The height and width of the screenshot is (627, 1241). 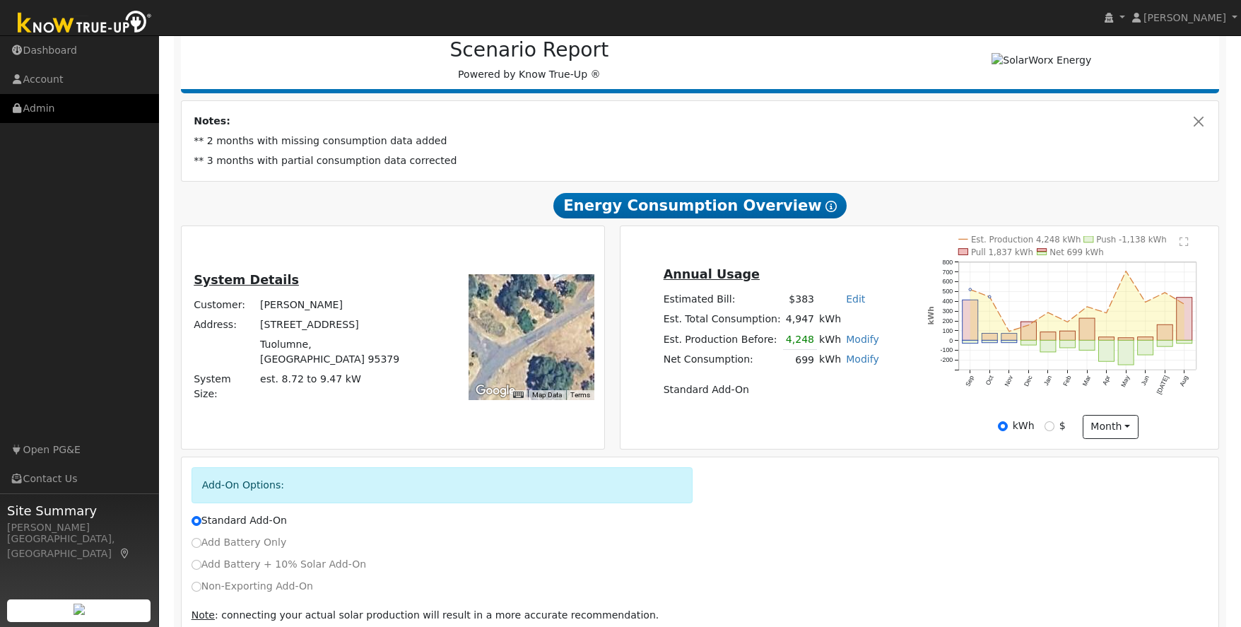 What do you see at coordinates (799, 339) in the screenshot?
I see `td: 4,248` at bounding box center [799, 339].